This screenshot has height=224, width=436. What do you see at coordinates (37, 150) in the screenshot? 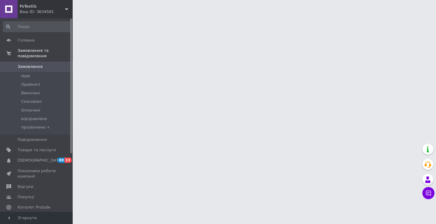
I see `span: Товари та послуги` at bounding box center [37, 150].